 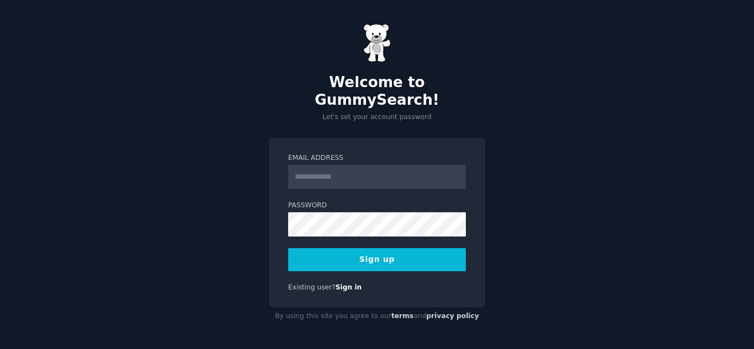 I want to click on a: Sign in, so click(x=349, y=287).